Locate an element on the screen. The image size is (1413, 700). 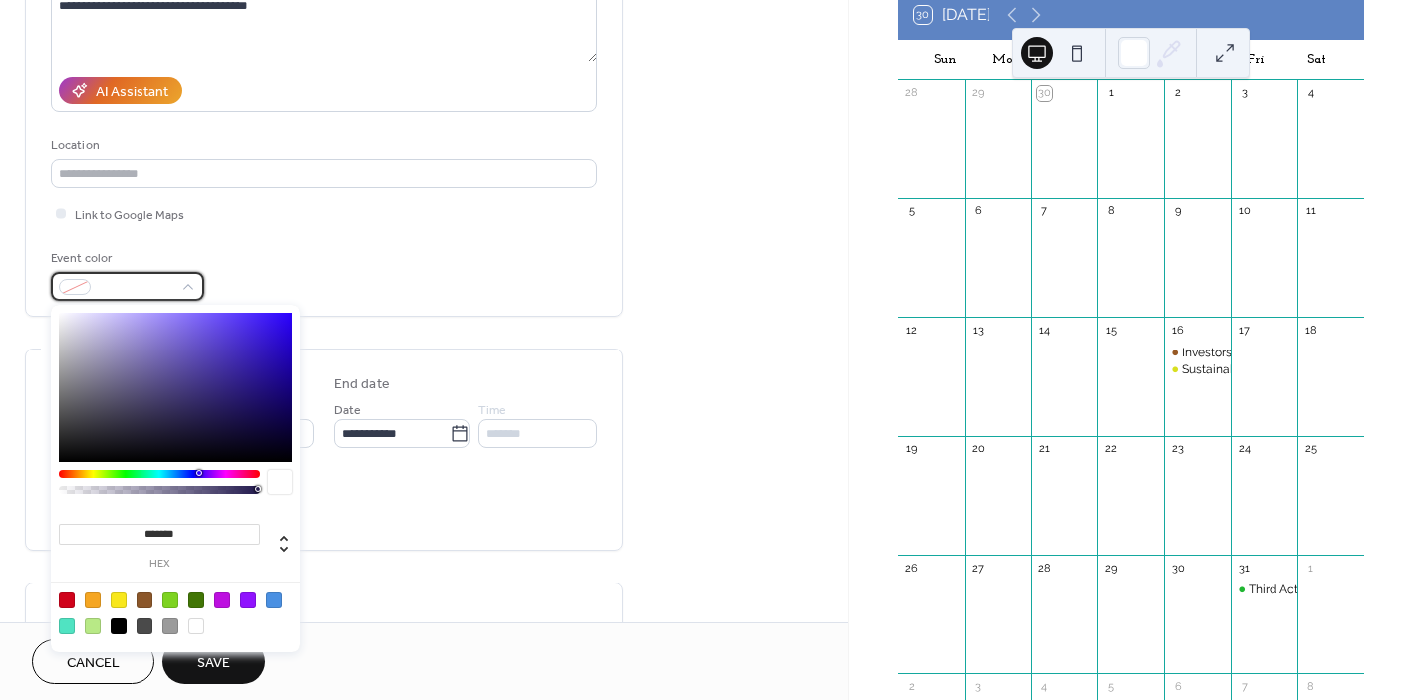
div: 11 is located at coordinates (1310, 211).